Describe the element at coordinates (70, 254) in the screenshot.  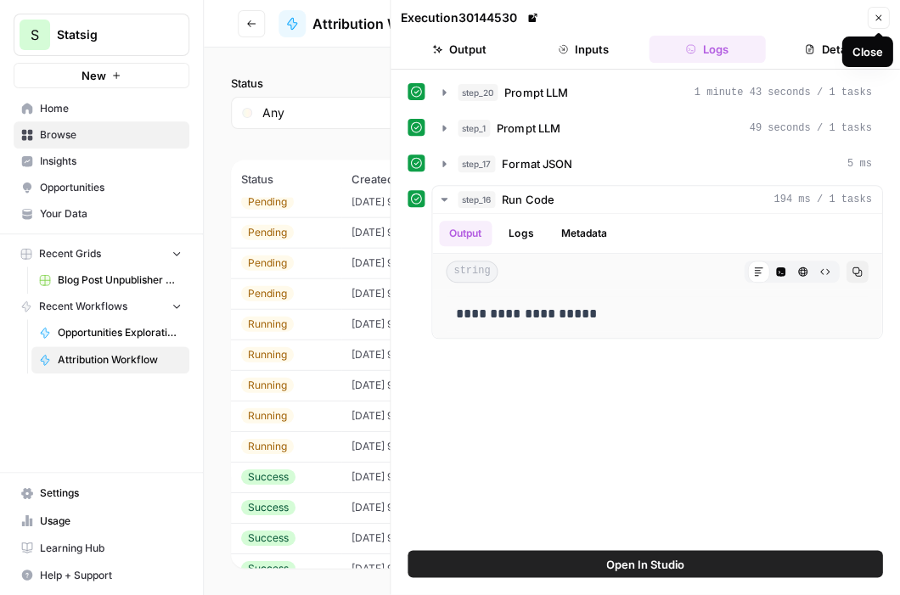
I see `span: Recent Grids` at that location.